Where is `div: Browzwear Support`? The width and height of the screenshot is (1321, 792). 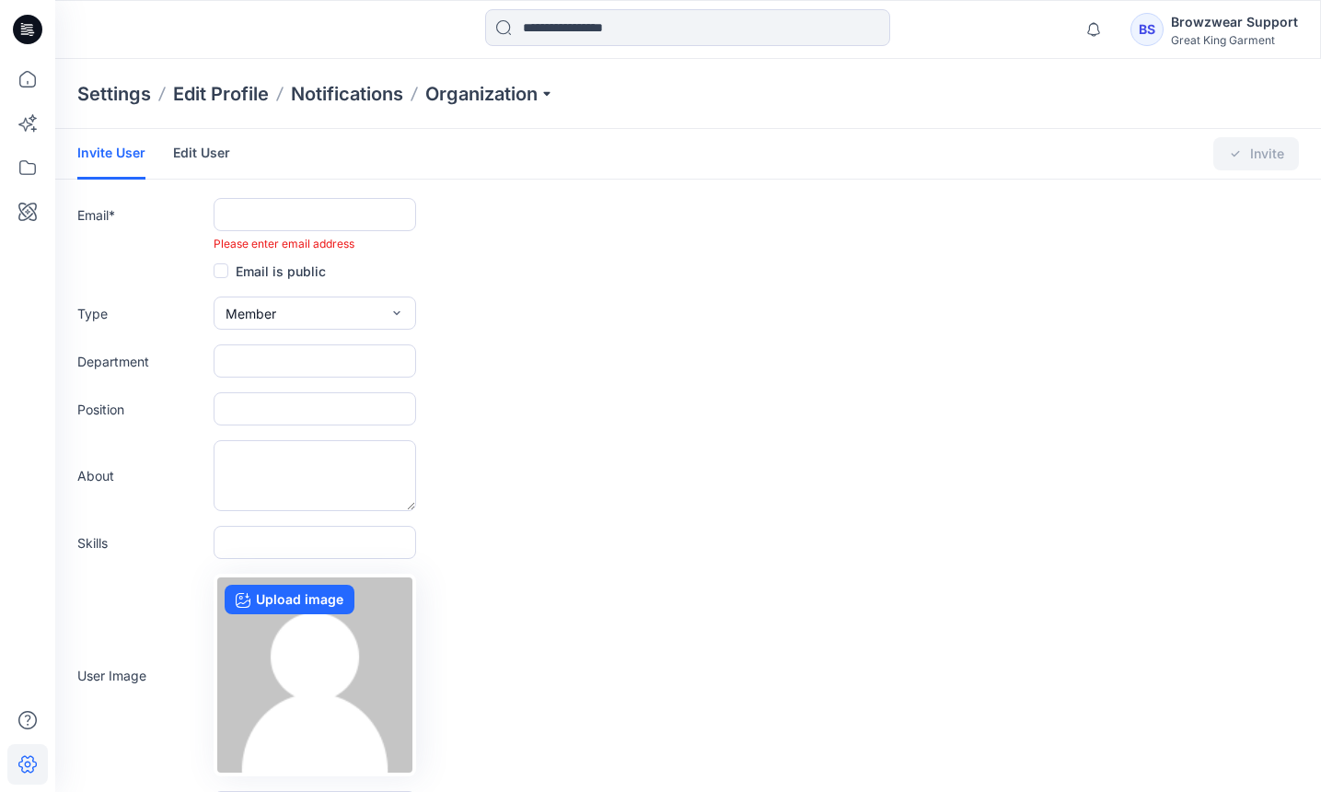
div: Browzwear Support is located at coordinates (1234, 22).